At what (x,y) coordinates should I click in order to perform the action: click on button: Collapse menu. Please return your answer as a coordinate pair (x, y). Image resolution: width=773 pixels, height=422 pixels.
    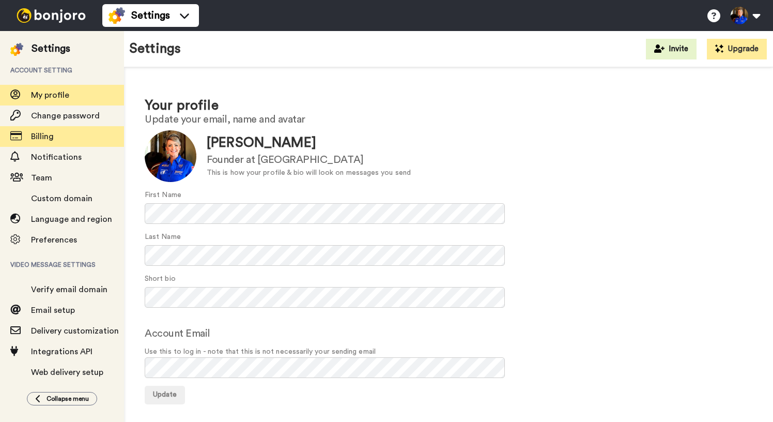
    Looking at the image, I should click on (62, 398).